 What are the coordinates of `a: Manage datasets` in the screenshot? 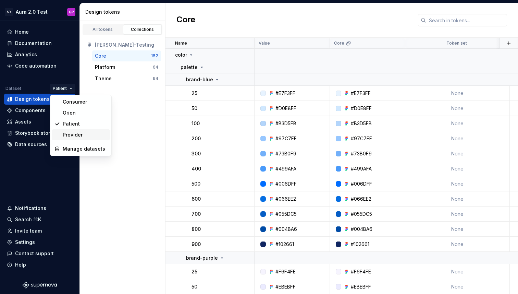 It's located at (81, 149).